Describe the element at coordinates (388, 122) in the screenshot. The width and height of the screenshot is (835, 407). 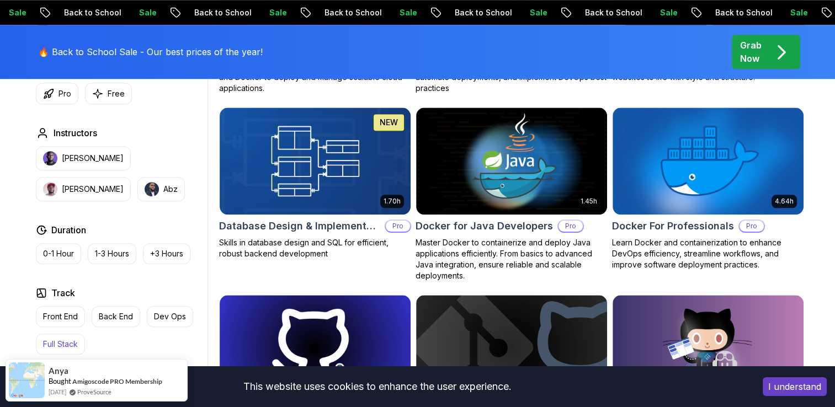
I see `p: NEW` at that location.